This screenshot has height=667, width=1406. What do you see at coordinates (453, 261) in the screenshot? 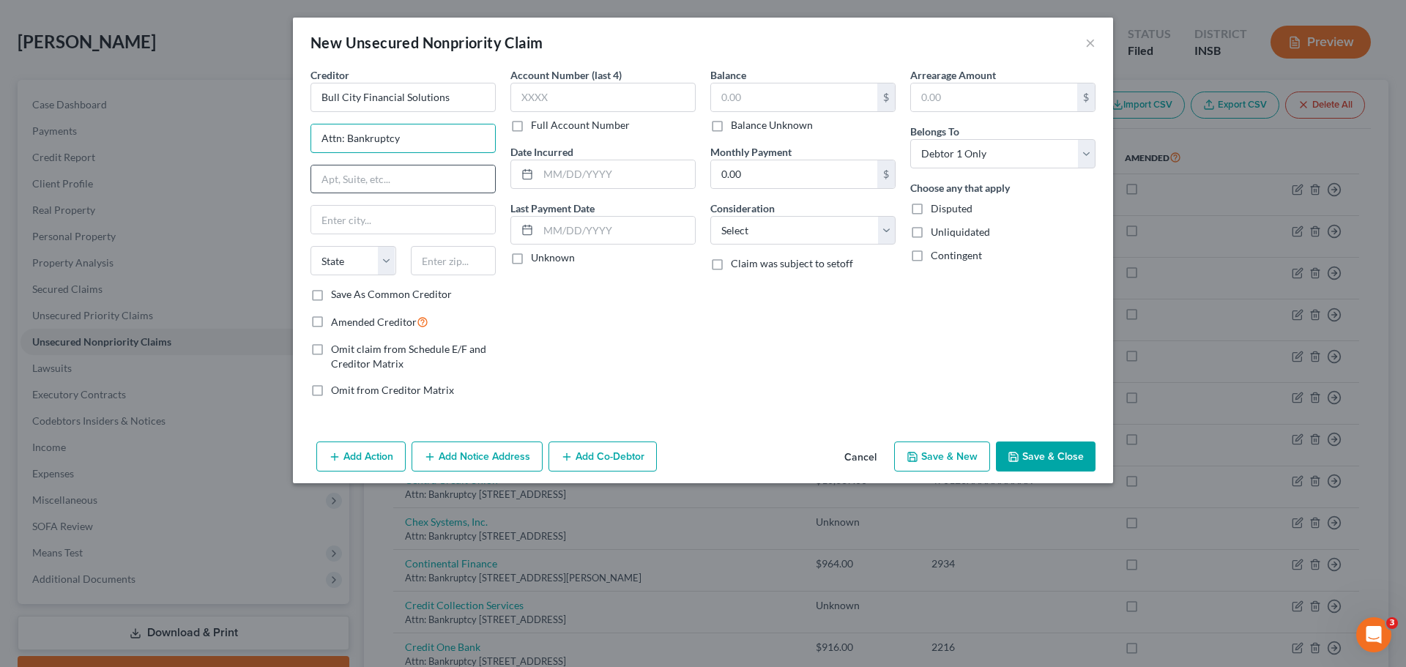
I see `input: Enter zip...` at bounding box center [453, 261].